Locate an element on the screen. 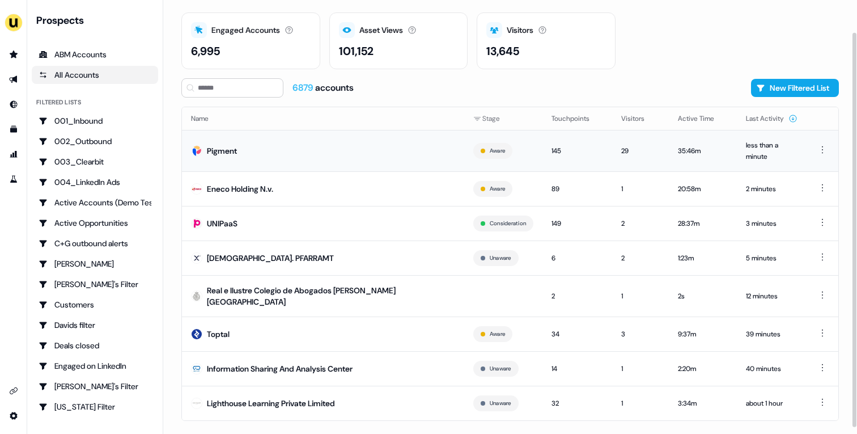  div: 13,645 is located at coordinates (503, 51).